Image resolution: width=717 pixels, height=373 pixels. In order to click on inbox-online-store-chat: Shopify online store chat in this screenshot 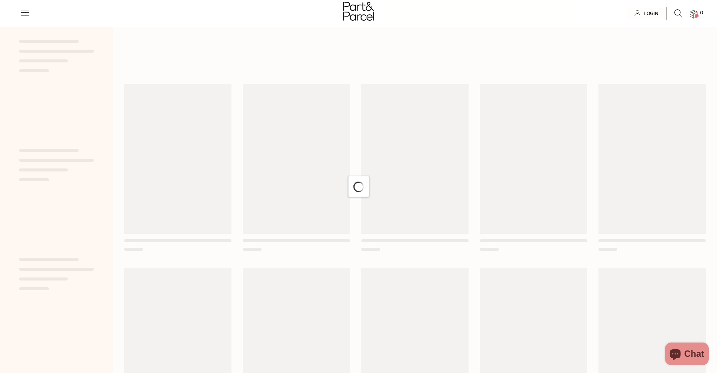, I will do `click(687, 355)`.